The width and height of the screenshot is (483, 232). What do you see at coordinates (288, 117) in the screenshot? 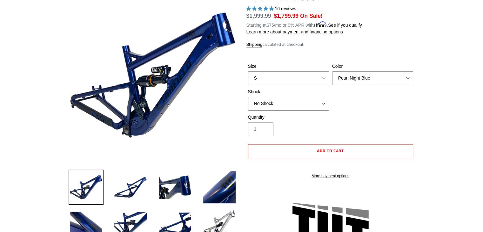
I see `label: Quantity` at bounding box center [288, 117].